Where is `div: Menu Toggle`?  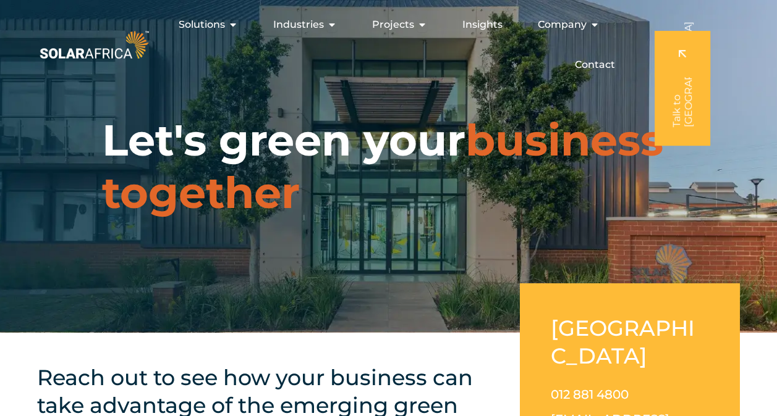
div: Menu Toggle is located at coordinates (388, 44).